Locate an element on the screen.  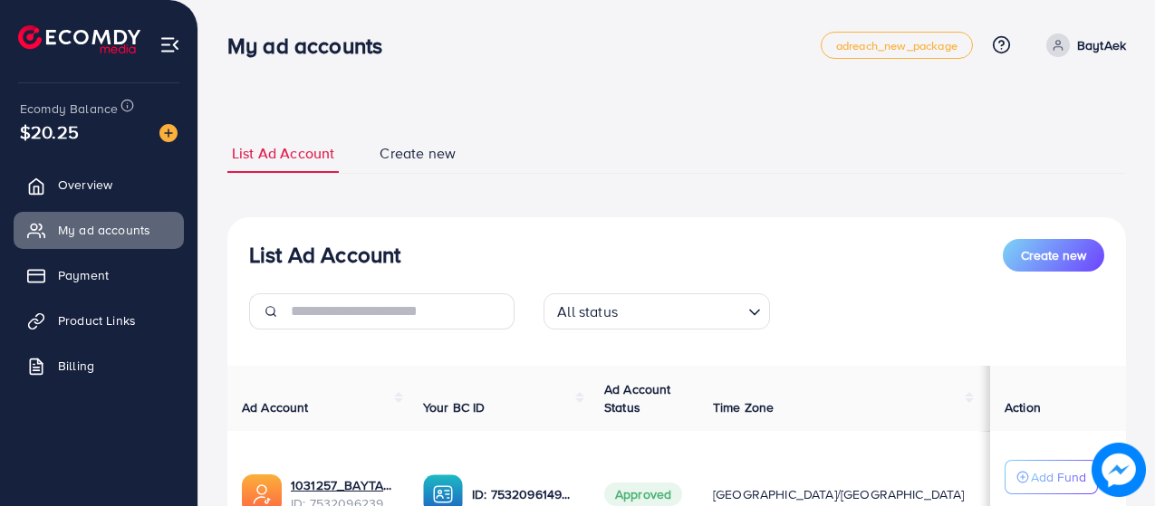
span: List Ad Account is located at coordinates (283, 153).